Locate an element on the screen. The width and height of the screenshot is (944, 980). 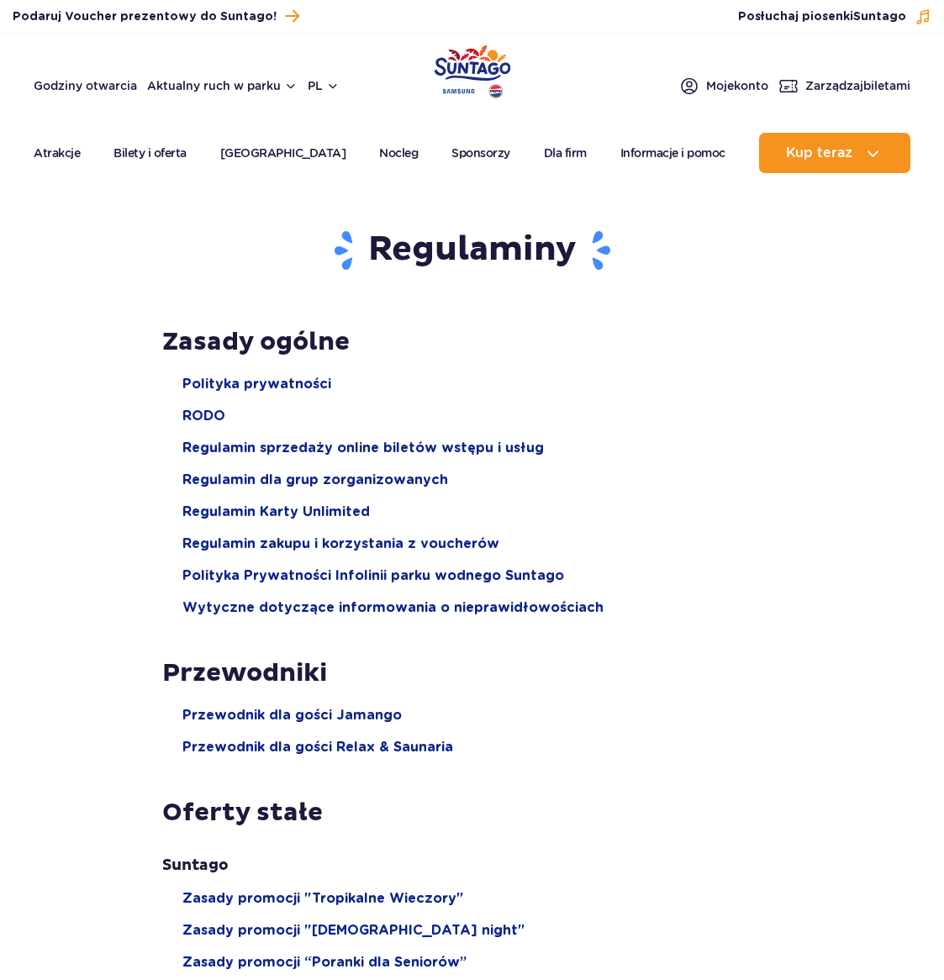
a: Zasady promocji "Tropikalne Wieczory" is located at coordinates (323, 899).